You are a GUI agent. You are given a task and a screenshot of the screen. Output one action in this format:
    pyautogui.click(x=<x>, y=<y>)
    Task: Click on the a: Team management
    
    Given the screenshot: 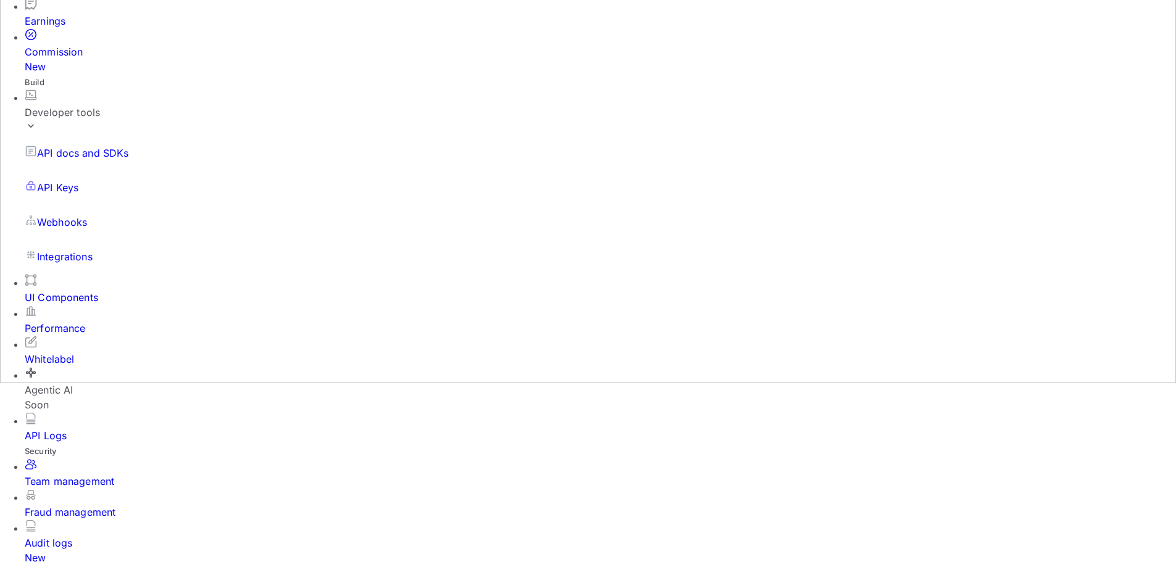 What is the action you would take?
    pyautogui.click(x=600, y=474)
    